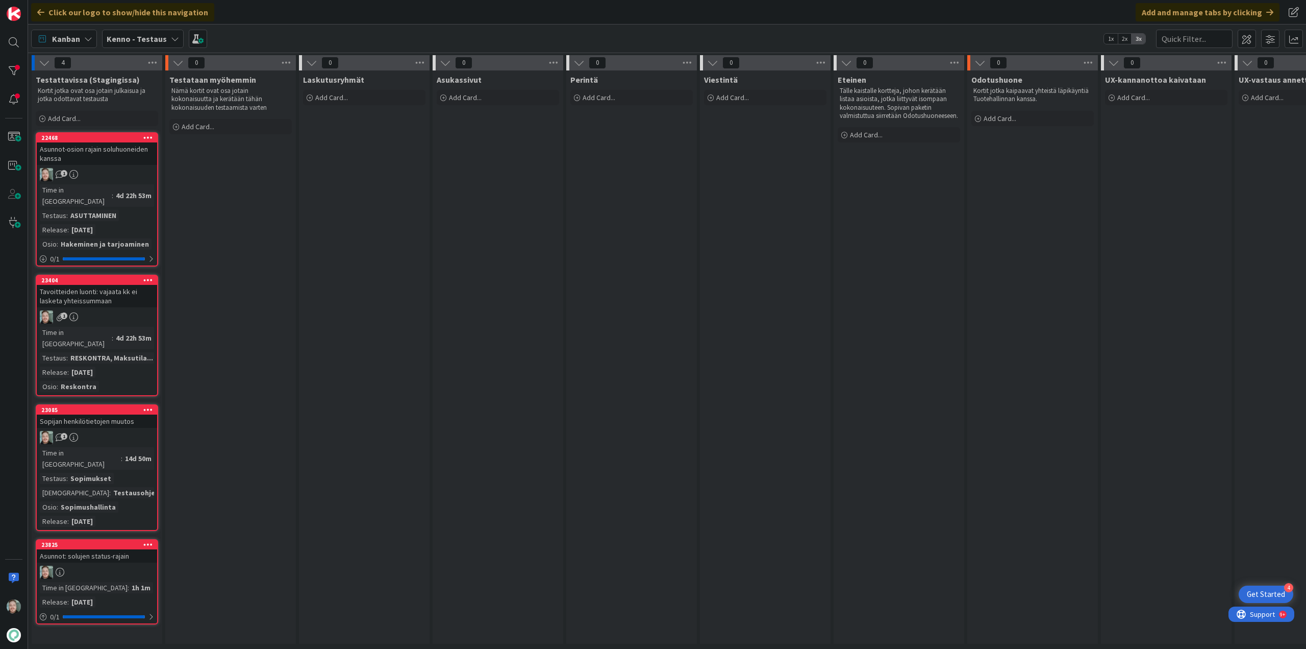 Image resolution: width=1306 pixels, height=649 pixels. What do you see at coordinates (1208, 12) in the screenshot?
I see `div: Add and manage tabs by clicking` at bounding box center [1208, 12].